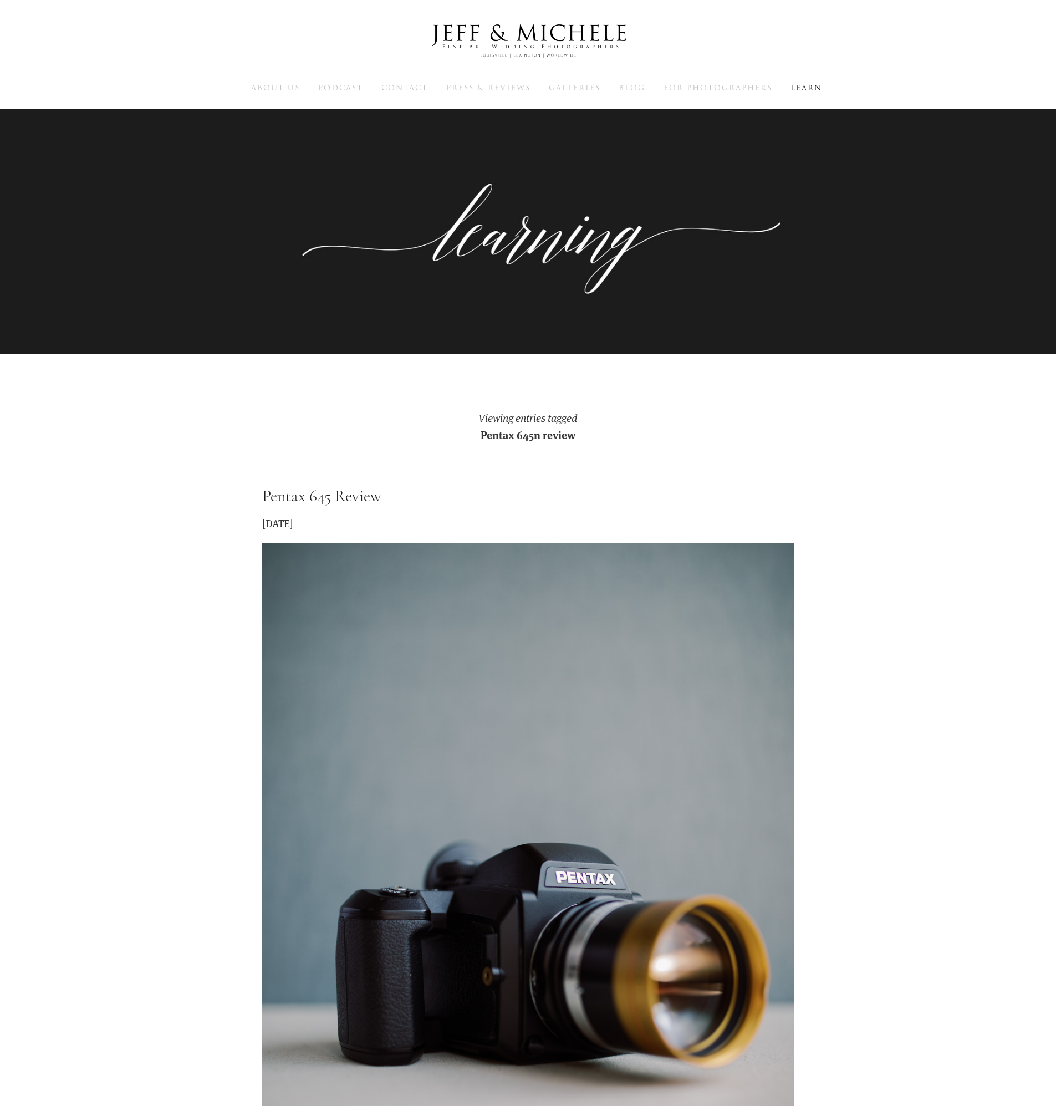 The image size is (1056, 1106). What do you see at coordinates (528, 417) in the screenshot?
I see `em: Viewing entries tagged` at bounding box center [528, 417].